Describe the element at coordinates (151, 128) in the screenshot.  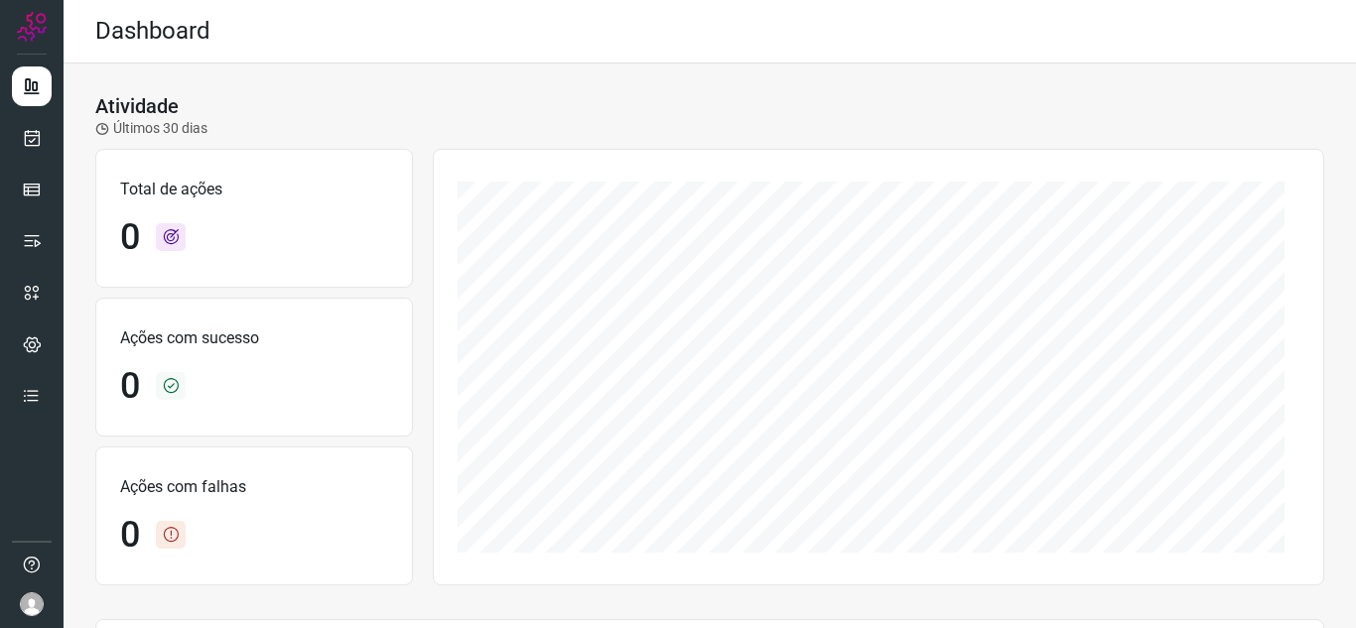
I see `p: Últimos 30 dias` at that location.